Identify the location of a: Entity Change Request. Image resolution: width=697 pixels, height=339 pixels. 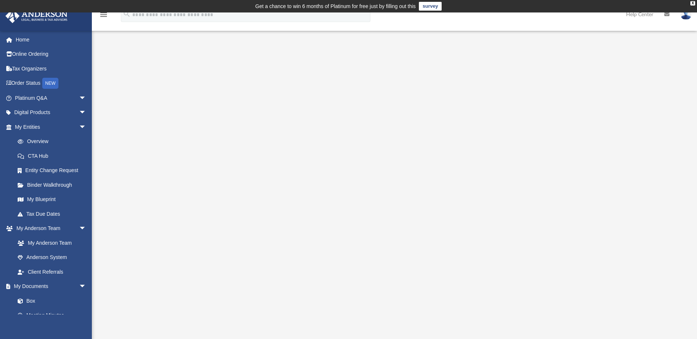
(54, 171).